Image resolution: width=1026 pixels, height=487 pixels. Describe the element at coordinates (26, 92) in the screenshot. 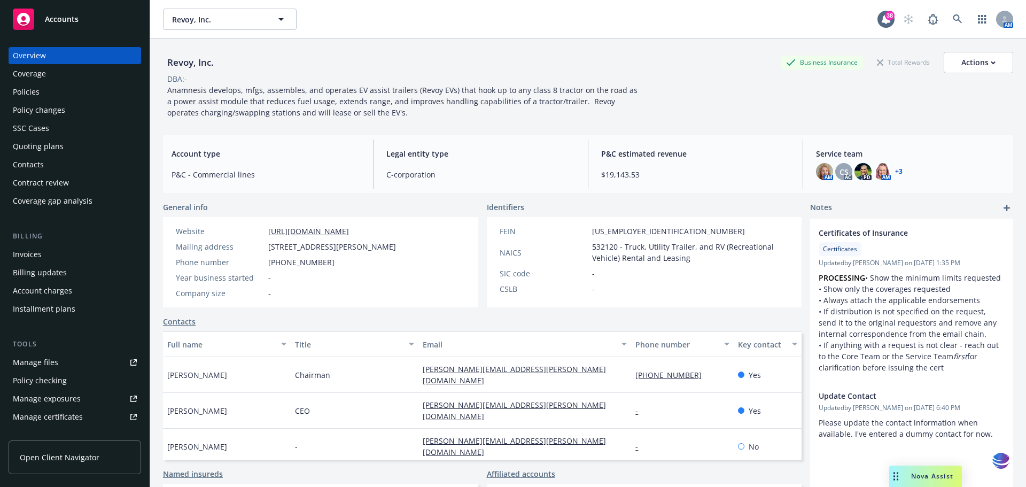

I see `div: Policies` at that location.